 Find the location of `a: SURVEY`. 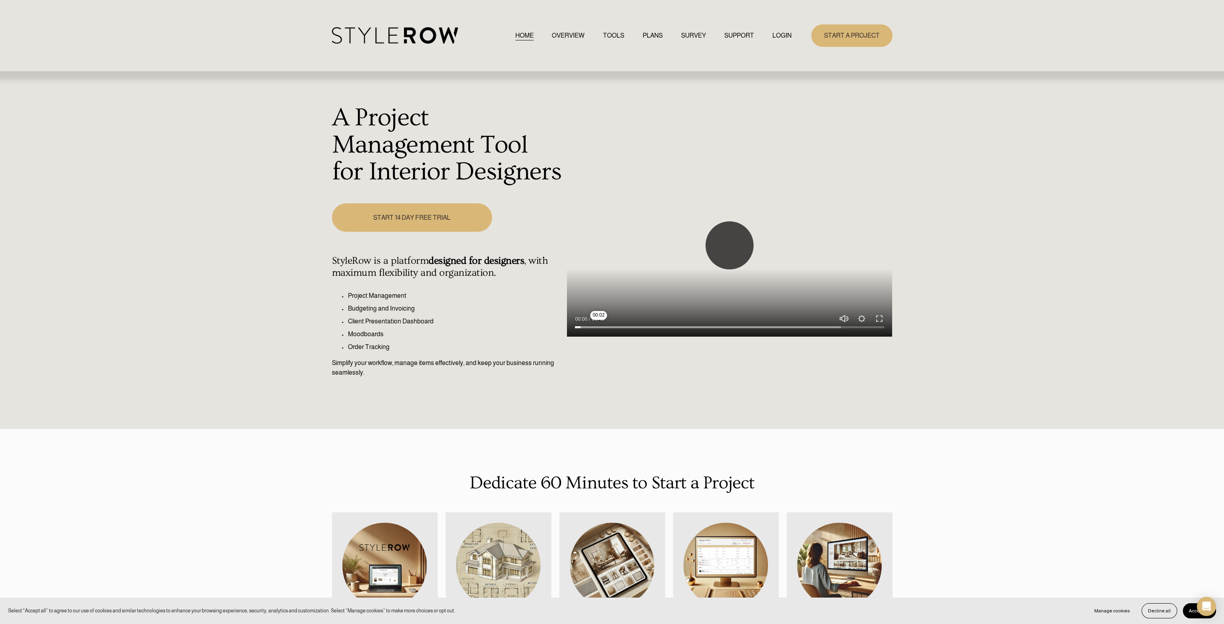

a: SURVEY is located at coordinates (694, 35).